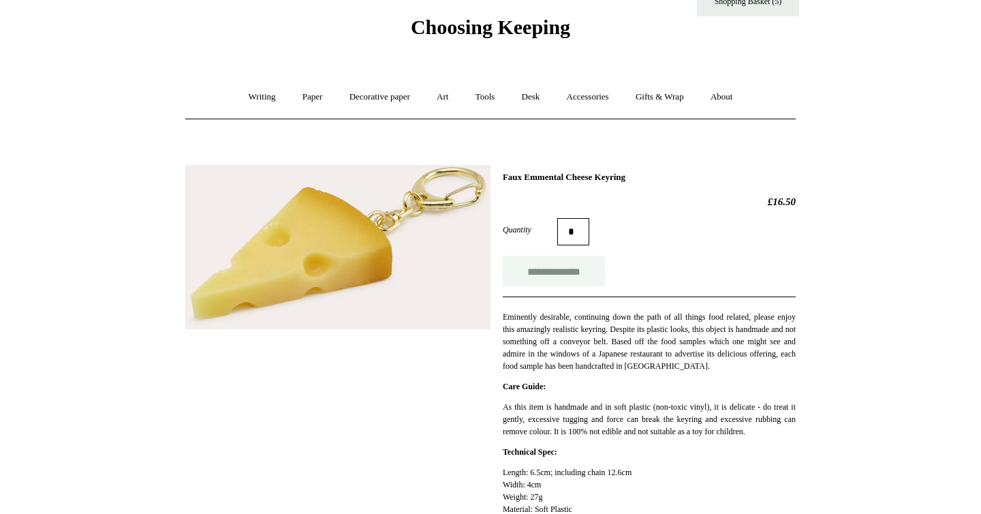  I want to click on p: As this item is handmade and in soft plastic (non-toxic vinyl), it is delicate - do treat it gent..., so click(649, 419).